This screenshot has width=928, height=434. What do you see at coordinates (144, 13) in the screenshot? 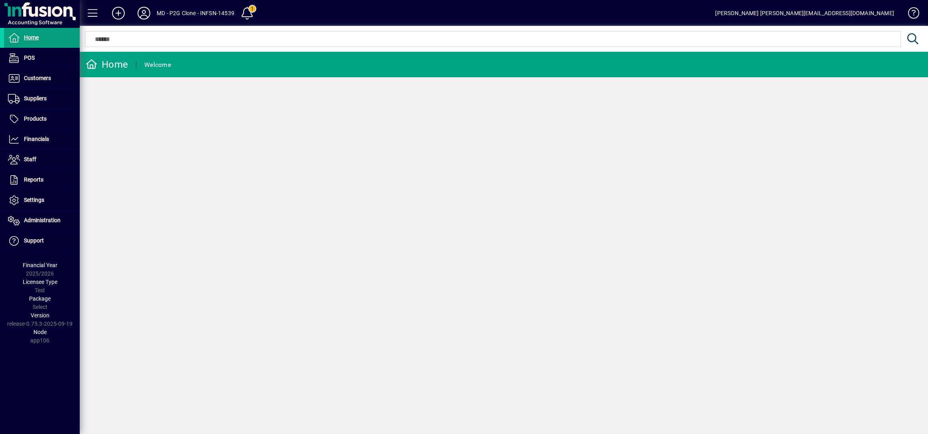
I see `button: Profile` at bounding box center [144, 13].